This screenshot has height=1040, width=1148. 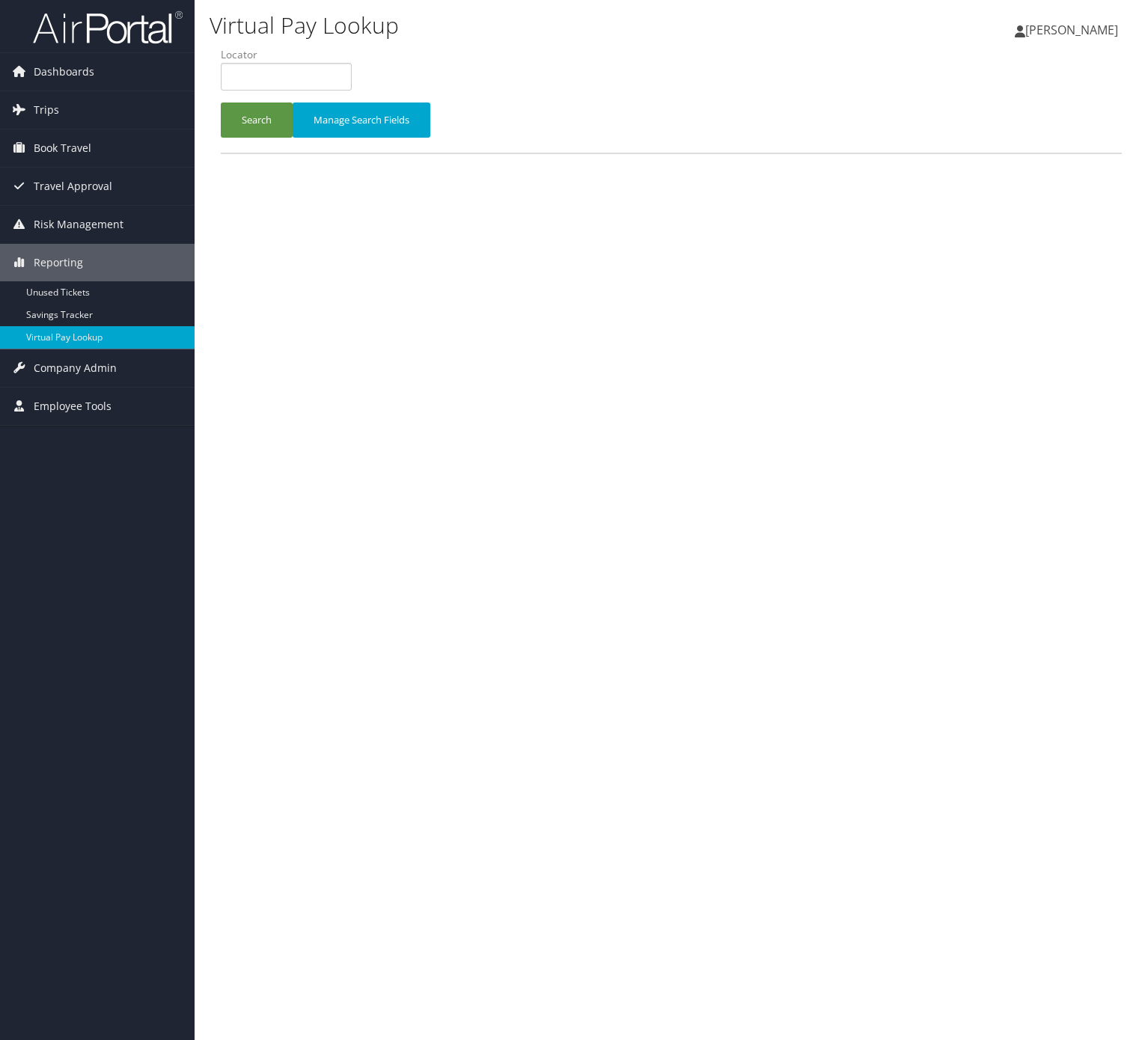 What do you see at coordinates (79, 225) in the screenshot?
I see `span: Risk Management` at bounding box center [79, 225].